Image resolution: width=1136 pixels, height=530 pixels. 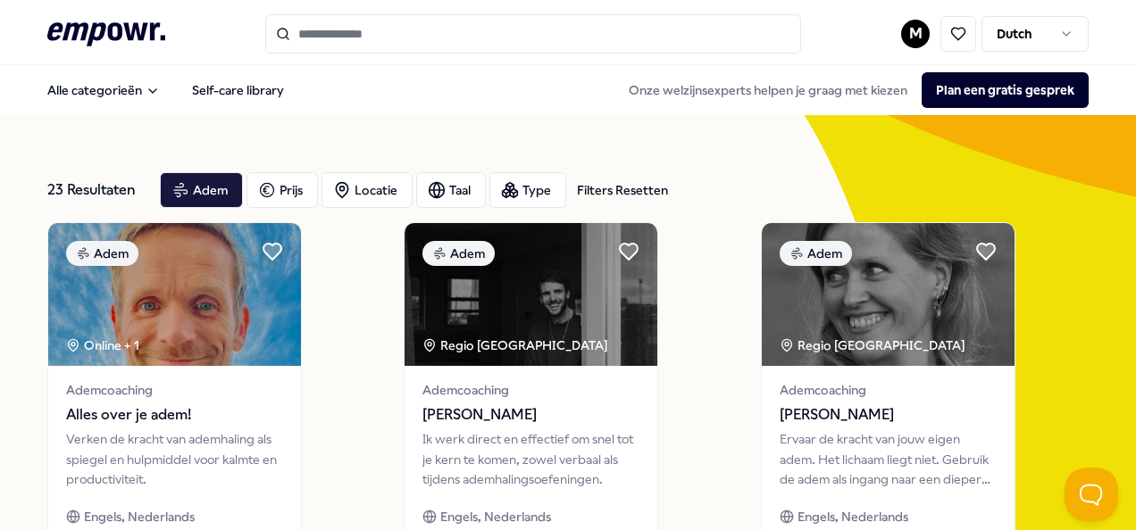 What do you see at coordinates (451, 190) in the screenshot?
I see `div: Taal` at bounding box center [451, 190].